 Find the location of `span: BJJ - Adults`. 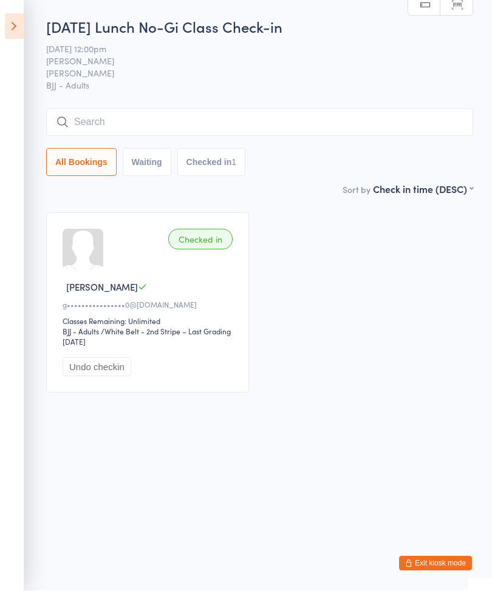

span: BJJ - Adults is located at coordinates (259, 86).